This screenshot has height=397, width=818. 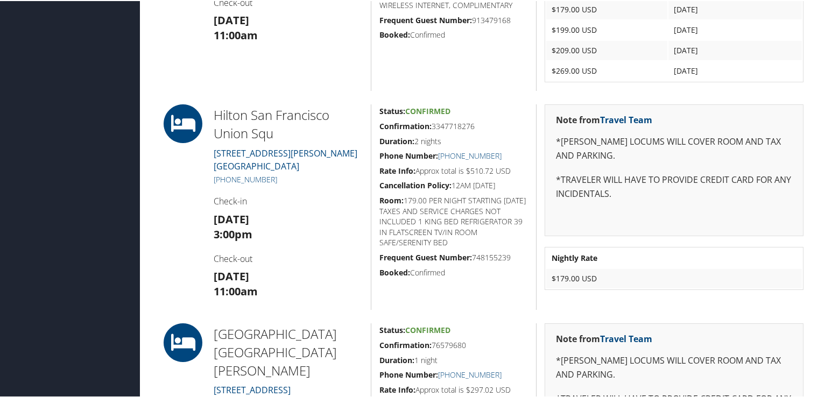 What do you see at coordinates (606, 50) in the screenshot?
I see `td: $209.00 USD` at bounding box center [606, 50].